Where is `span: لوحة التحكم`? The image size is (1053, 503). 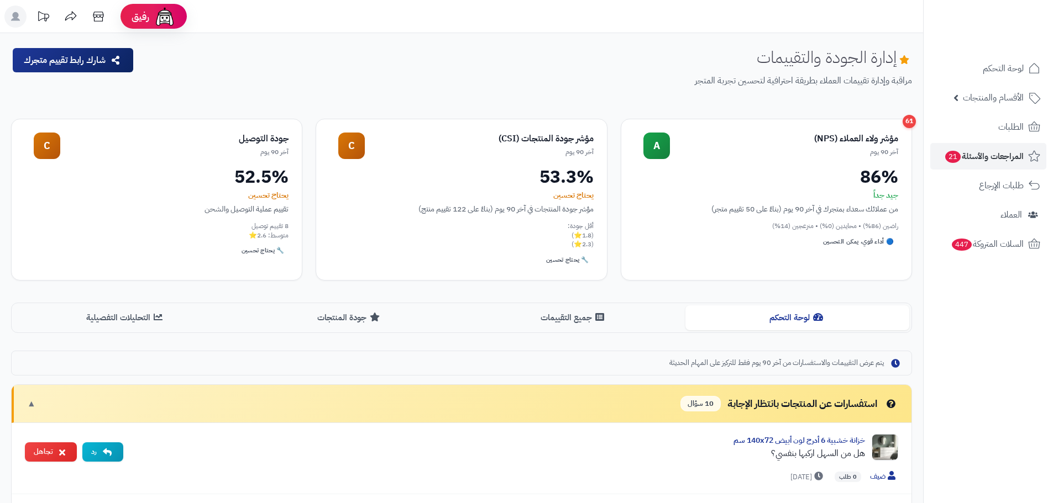 span: لوحة التحكم is located at coordinates (1003, 69).